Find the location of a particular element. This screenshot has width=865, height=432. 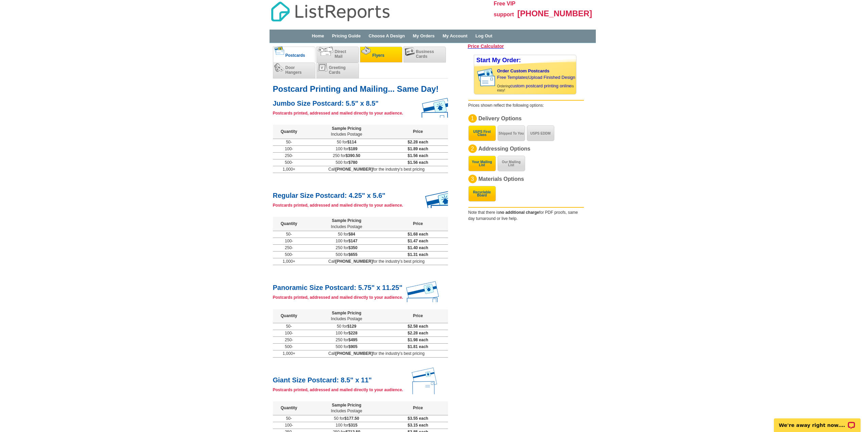

span: $390.50 is located at coordinates (353, 156).